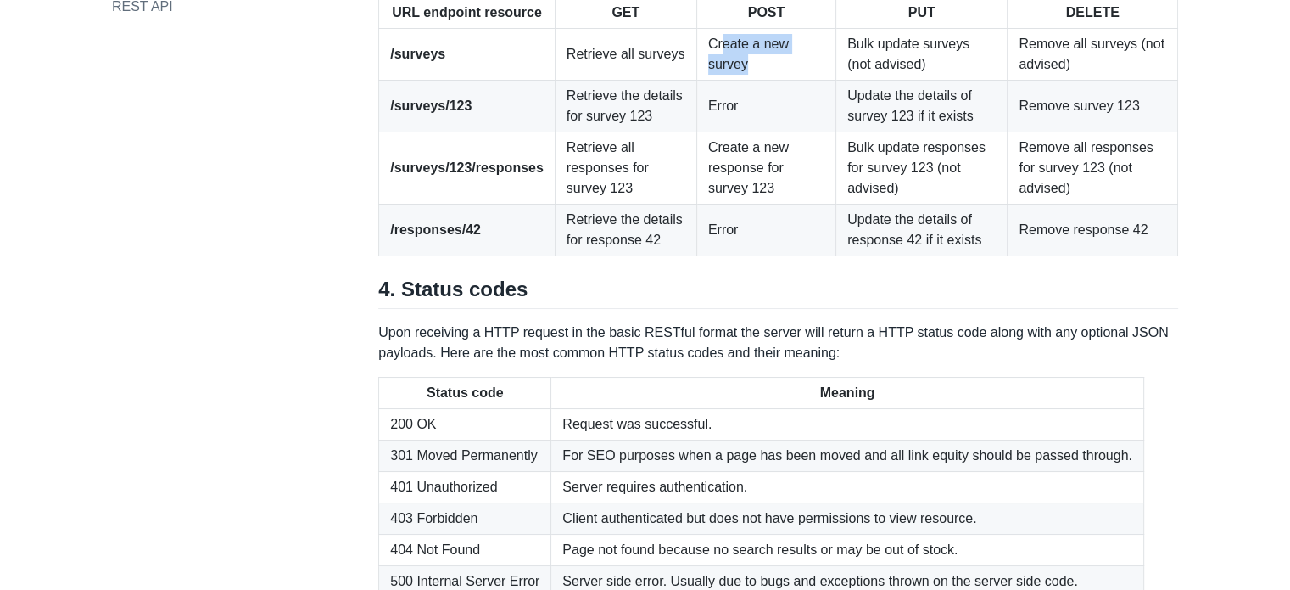  Describe the element at coordinates (766, 54) in the screenshot. I see `td: Create a new survey` at that location.